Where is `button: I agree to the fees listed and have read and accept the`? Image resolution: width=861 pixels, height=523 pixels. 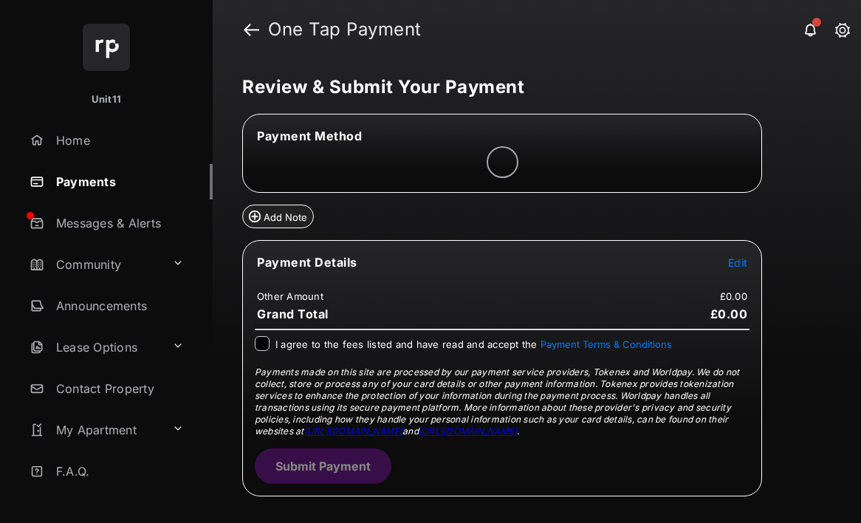
button: I agree to the fees listed and have read and accept the is located at coordinates (606, 344).